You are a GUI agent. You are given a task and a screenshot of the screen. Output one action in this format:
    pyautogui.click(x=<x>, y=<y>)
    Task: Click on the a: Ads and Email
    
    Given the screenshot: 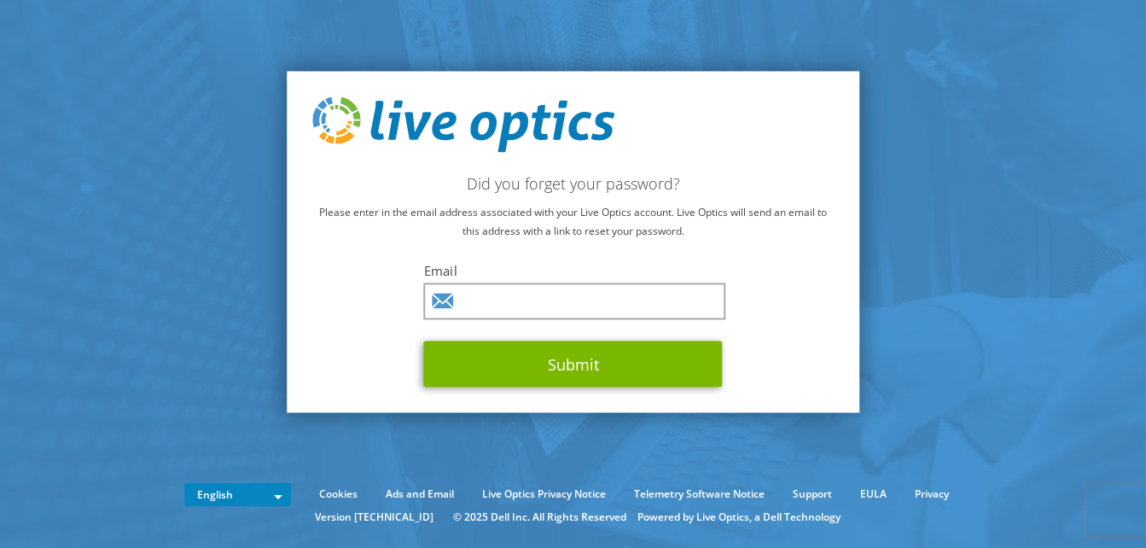 What is the action you would take?
    pyautogui.click(x=420, y=494)
    